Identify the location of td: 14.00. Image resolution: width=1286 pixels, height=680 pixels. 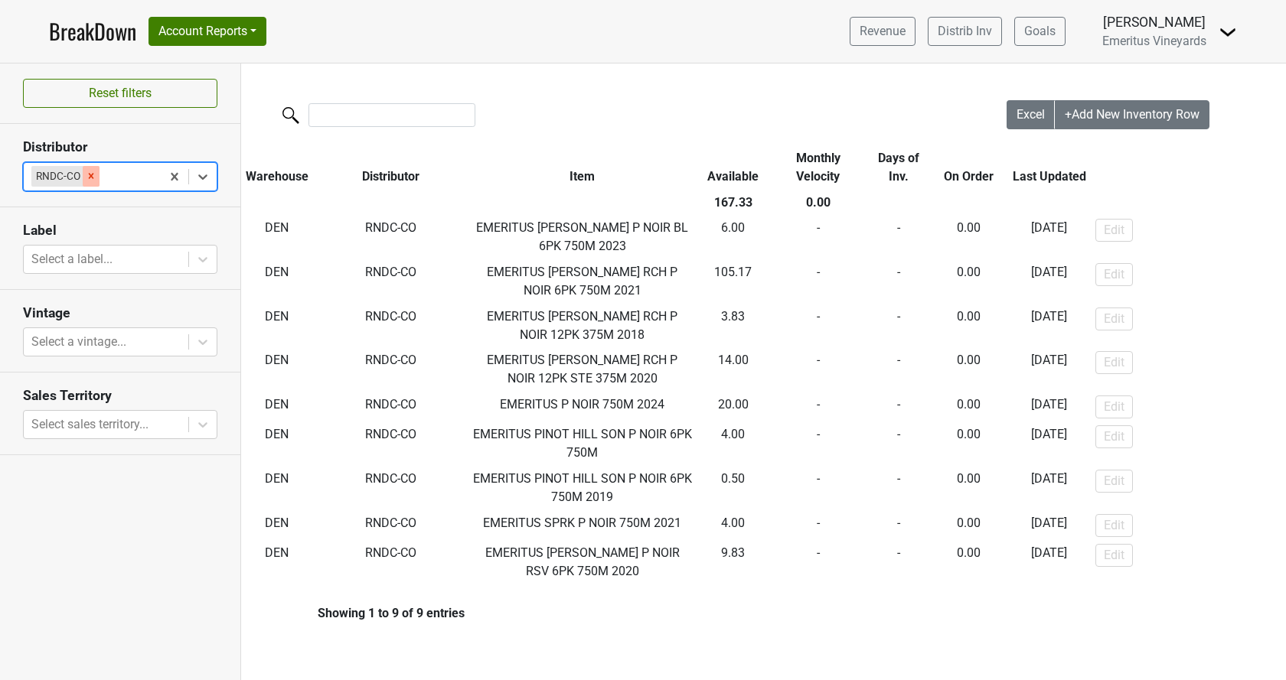
(732, 370).